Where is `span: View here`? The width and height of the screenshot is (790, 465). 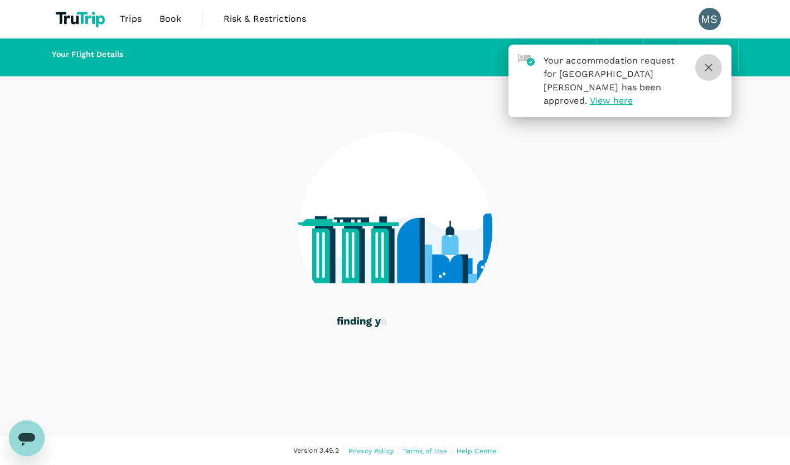 span: View here is located at coordinates (611, 100).